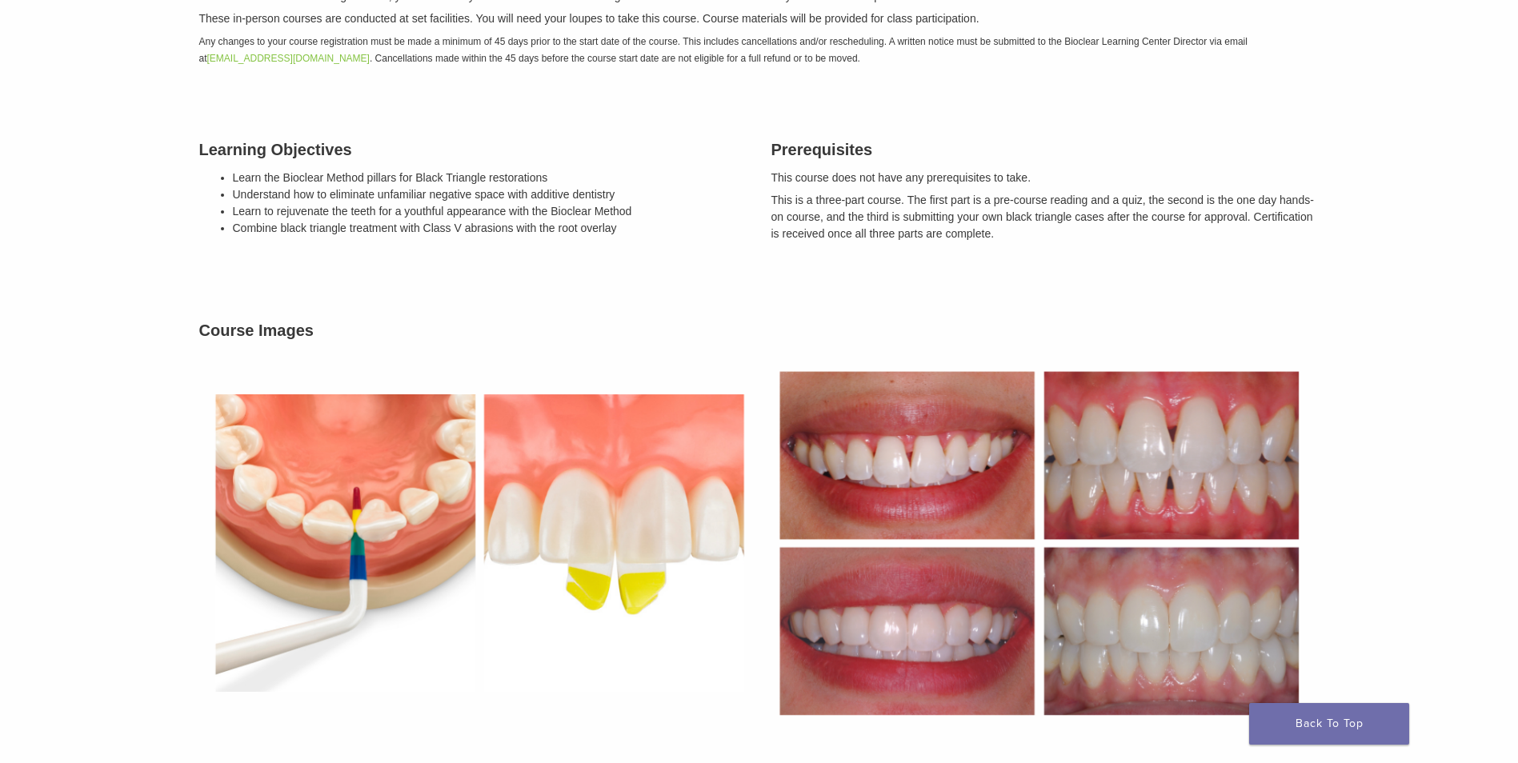 Image resolution: width=1518 pixels, height=763 pixels. Describe the element at coordinates (723, 50) in the screenshot. I see `em: Any changes to your course registration must be made a minimum of 45 days prior to the start date...` at that location.